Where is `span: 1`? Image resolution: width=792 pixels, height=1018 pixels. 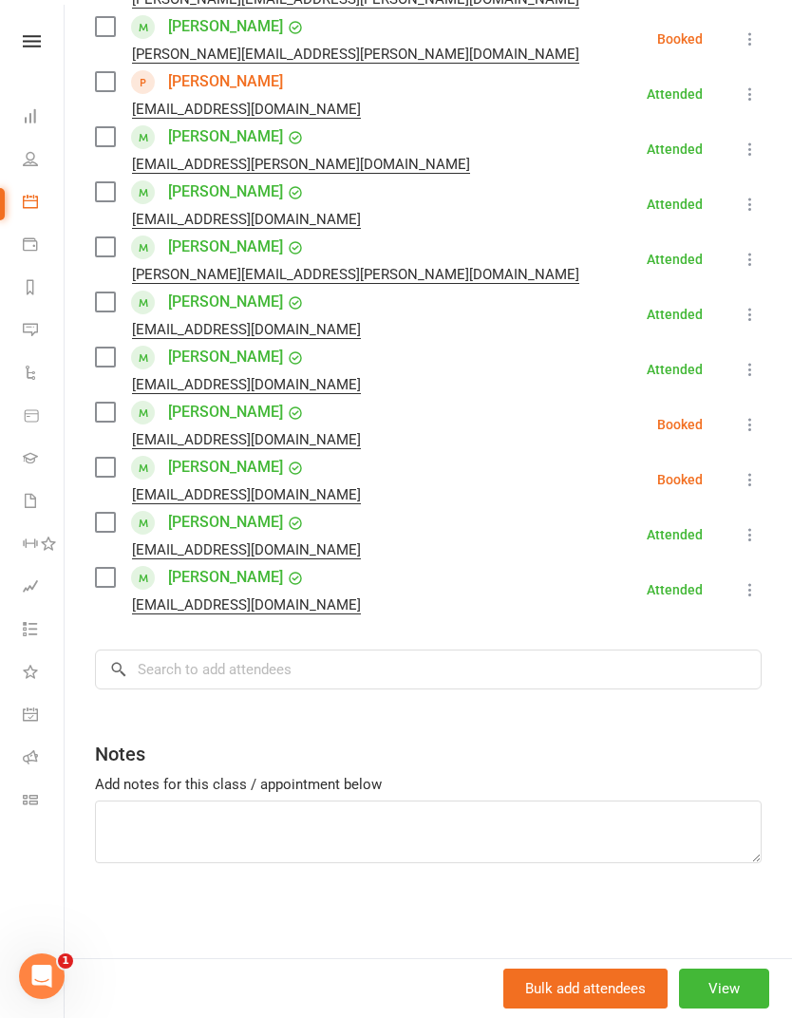 span: 1 is located at coordinates (65, 961).